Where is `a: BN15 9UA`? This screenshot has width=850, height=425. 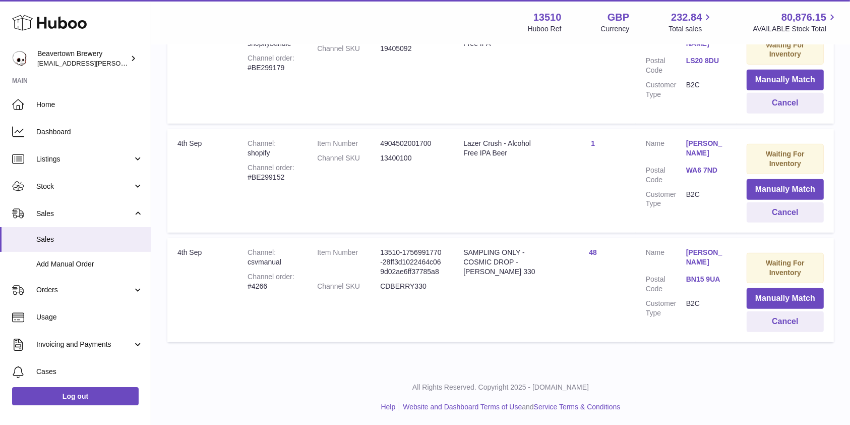
a: BN15 9UA is located at coordinates (706, 279).